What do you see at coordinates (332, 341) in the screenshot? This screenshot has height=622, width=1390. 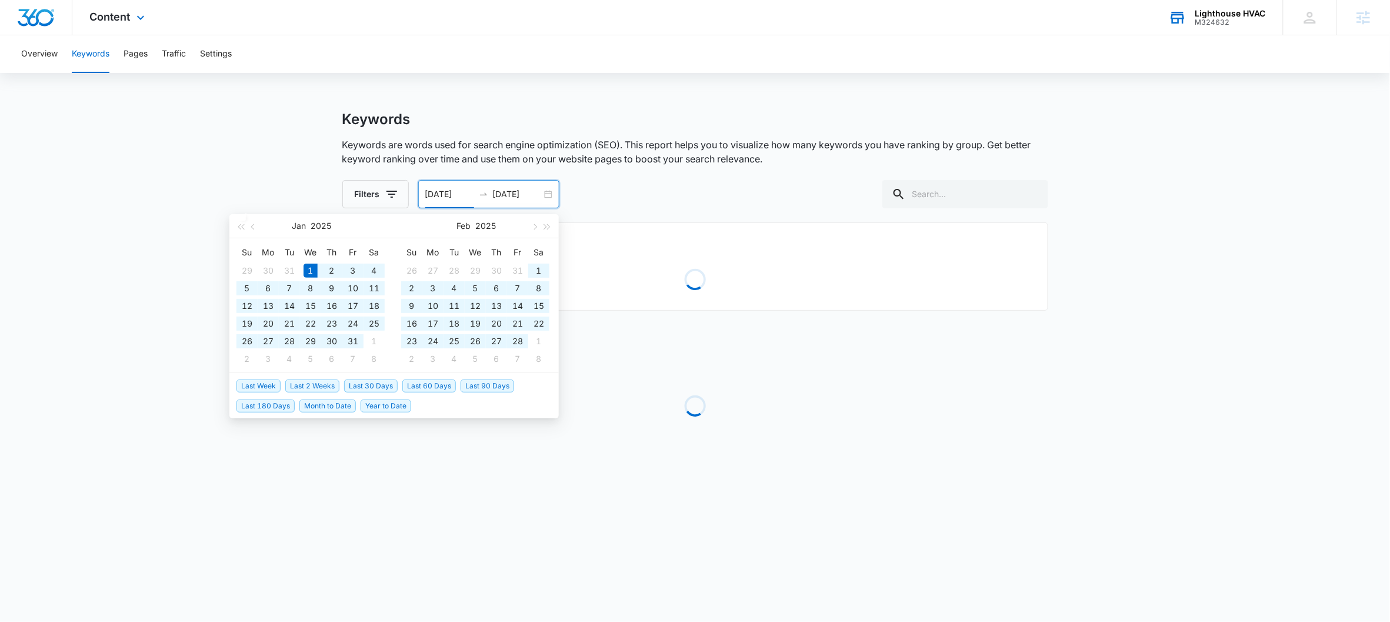 I see `td: 2025-01-30` at bounding box center [332, 341].